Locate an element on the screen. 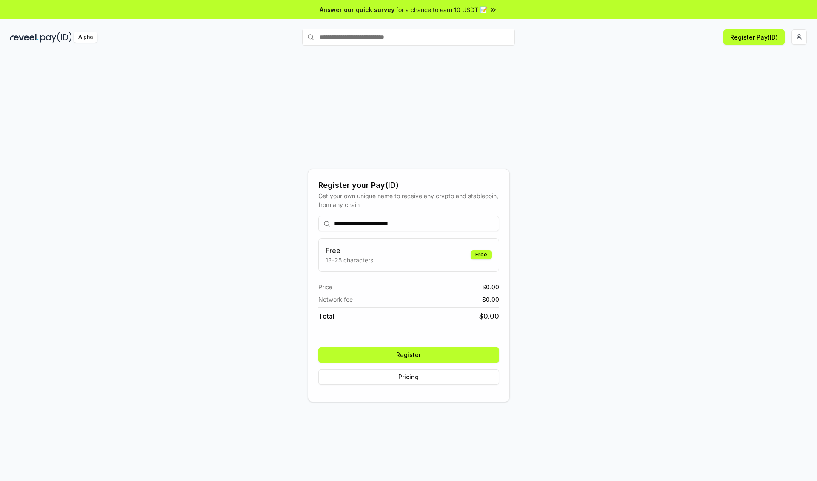 The image size is (817, 481). img: pay_id is located at coordinates (56, 37).